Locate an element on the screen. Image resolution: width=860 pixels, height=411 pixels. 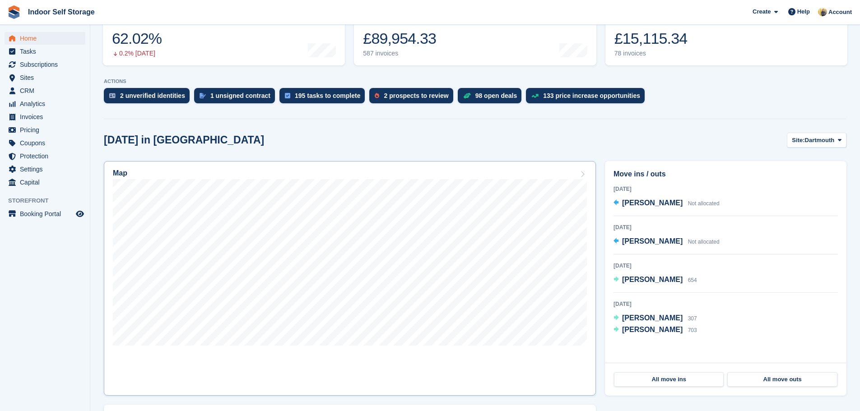
span: Account is located at coordinates (840, 12).